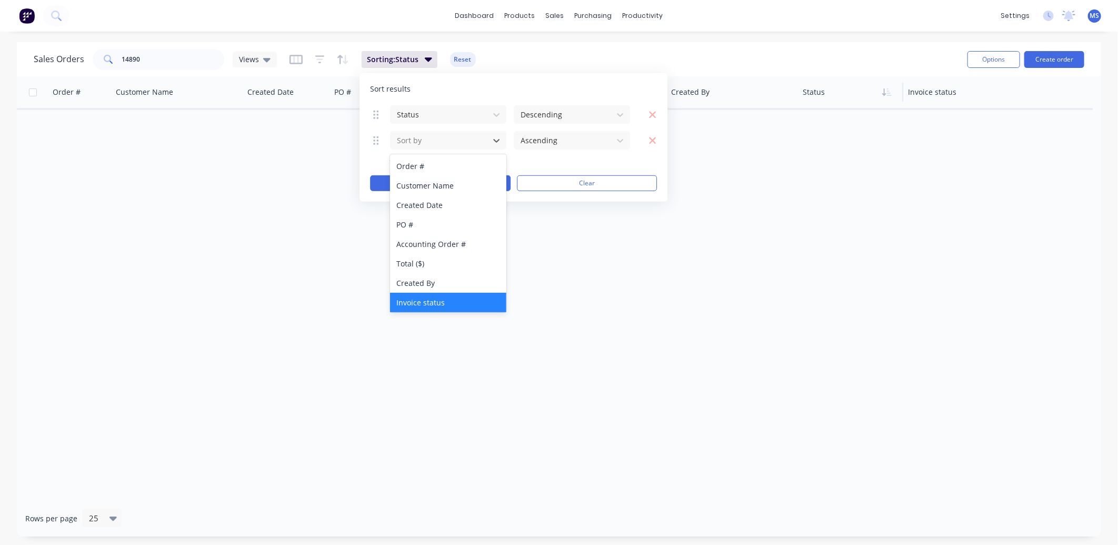 The width and height of the screenshot is (1118, 545). What do you see at coordinates (1015, 16) in the screenshot?
I see `div: settings` at bounding box center [1015, 16].